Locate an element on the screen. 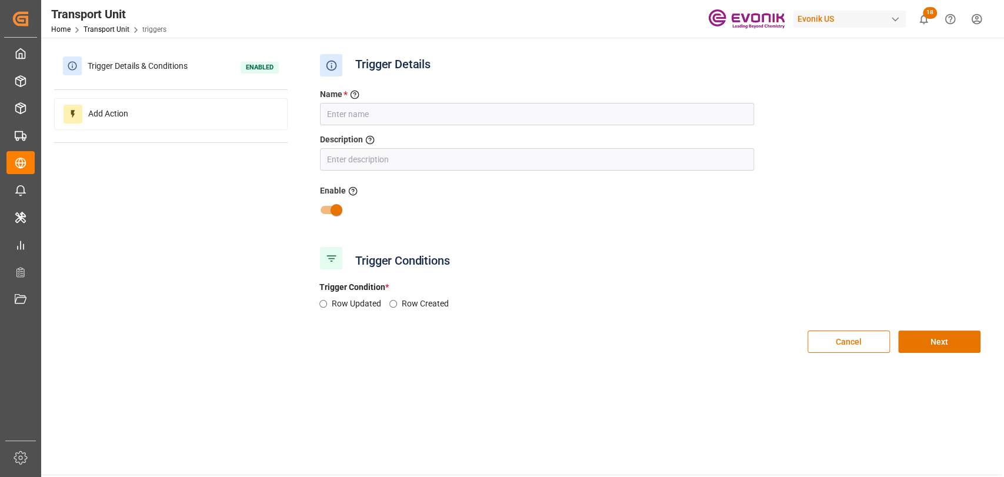 The image size is (1004, 477). h4: Trigger Condition is located at coordinates (650, 287).